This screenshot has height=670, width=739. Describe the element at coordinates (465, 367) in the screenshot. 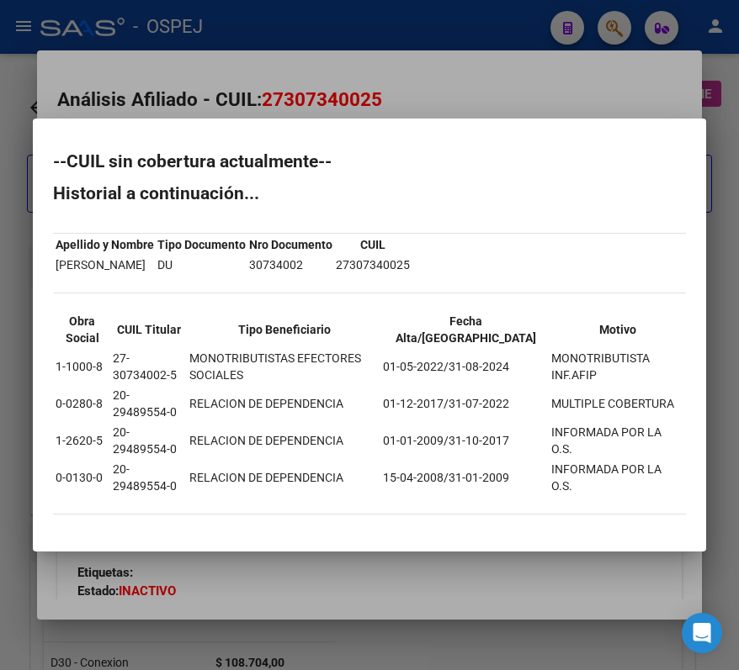

I see `td: 01-05-2022/31-08-2024` at that location.